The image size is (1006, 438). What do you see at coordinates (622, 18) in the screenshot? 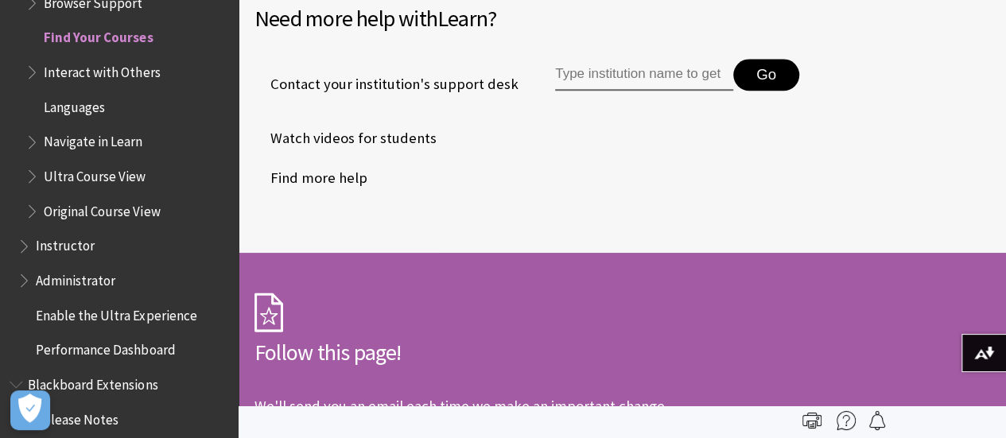
I see `h2: Need more help with ?` at bounding box center [622, 18].